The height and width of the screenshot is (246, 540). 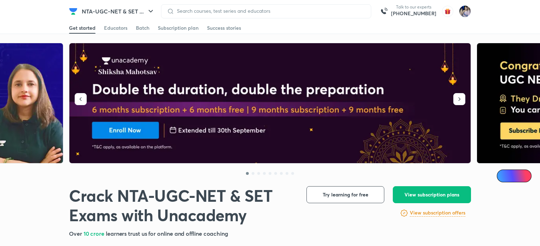 What do you see at coordinates (76, 233) in the screenshot?
I see `span: Over` at bounding box center [76, 233].